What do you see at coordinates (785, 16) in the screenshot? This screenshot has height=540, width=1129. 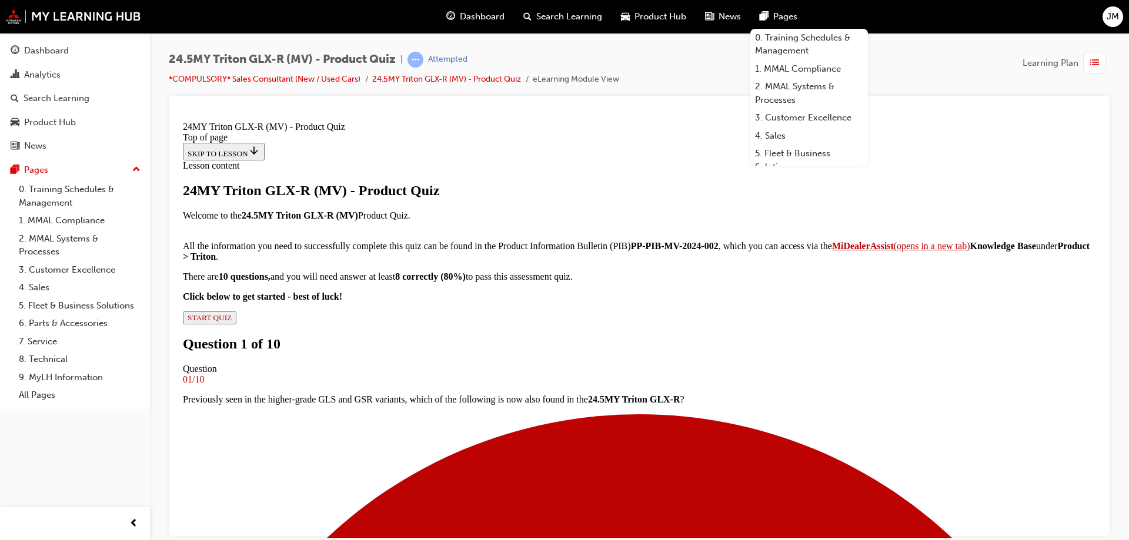 I see `span: Pages` at bounding box center [785, 16].